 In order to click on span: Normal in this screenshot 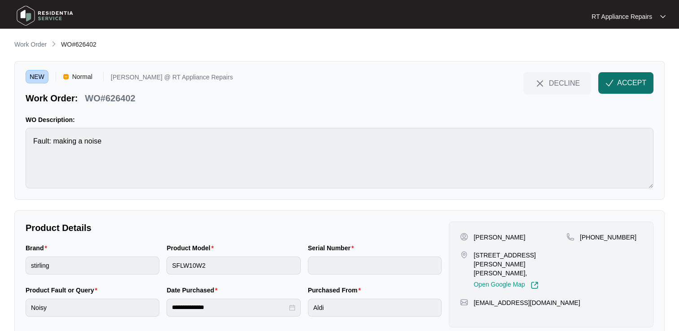, I will do `click(82, 77)`.